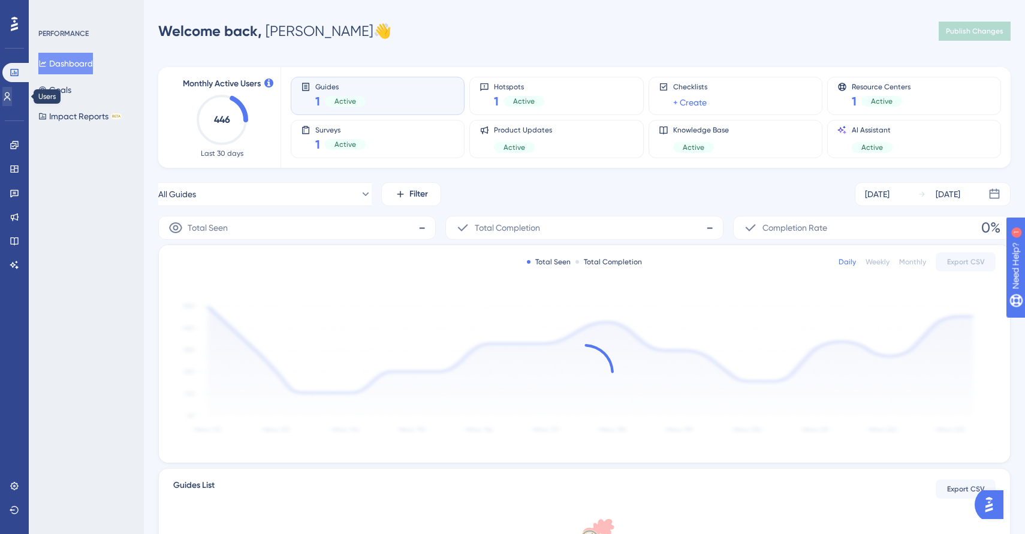 This screenshot has height=534, width=1025. Describe the element at coordinates (690, 103) in the screenshot. I see `a: + Create` at that location.